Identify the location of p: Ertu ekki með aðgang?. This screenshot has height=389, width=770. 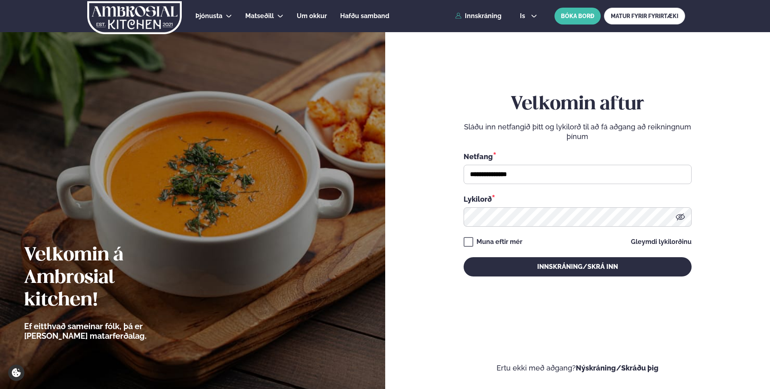
(578, 368).